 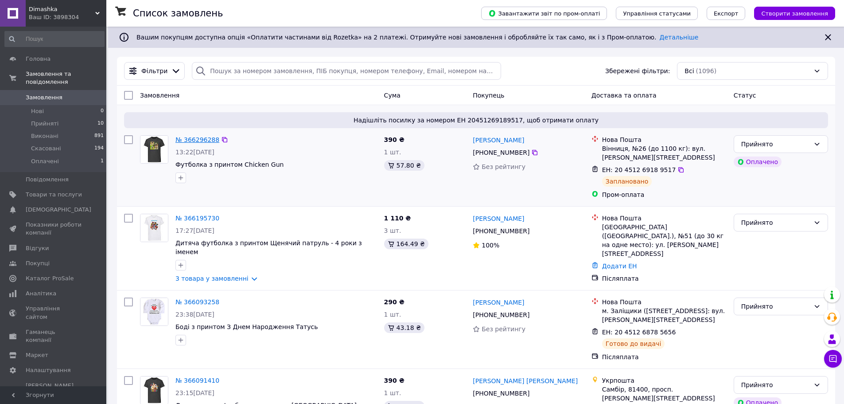 I want to click on button: Експорт, so click(x=726, y=13).